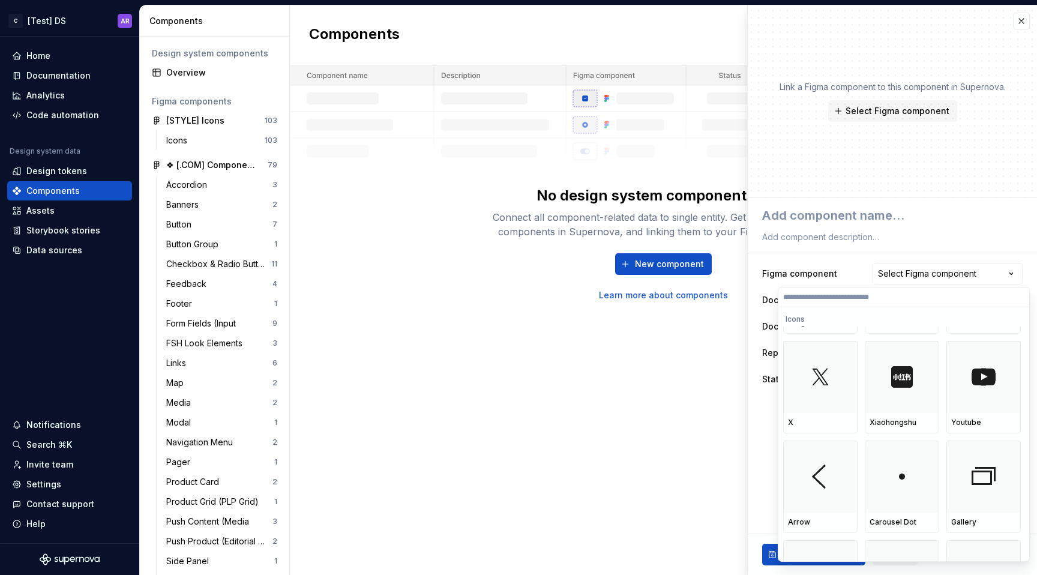 The width and height of the screenshot is (1037, 575). What do you see at coordinates (820, 422) in the screenshot?
I see `div: X` at bounding box center [820, 422].